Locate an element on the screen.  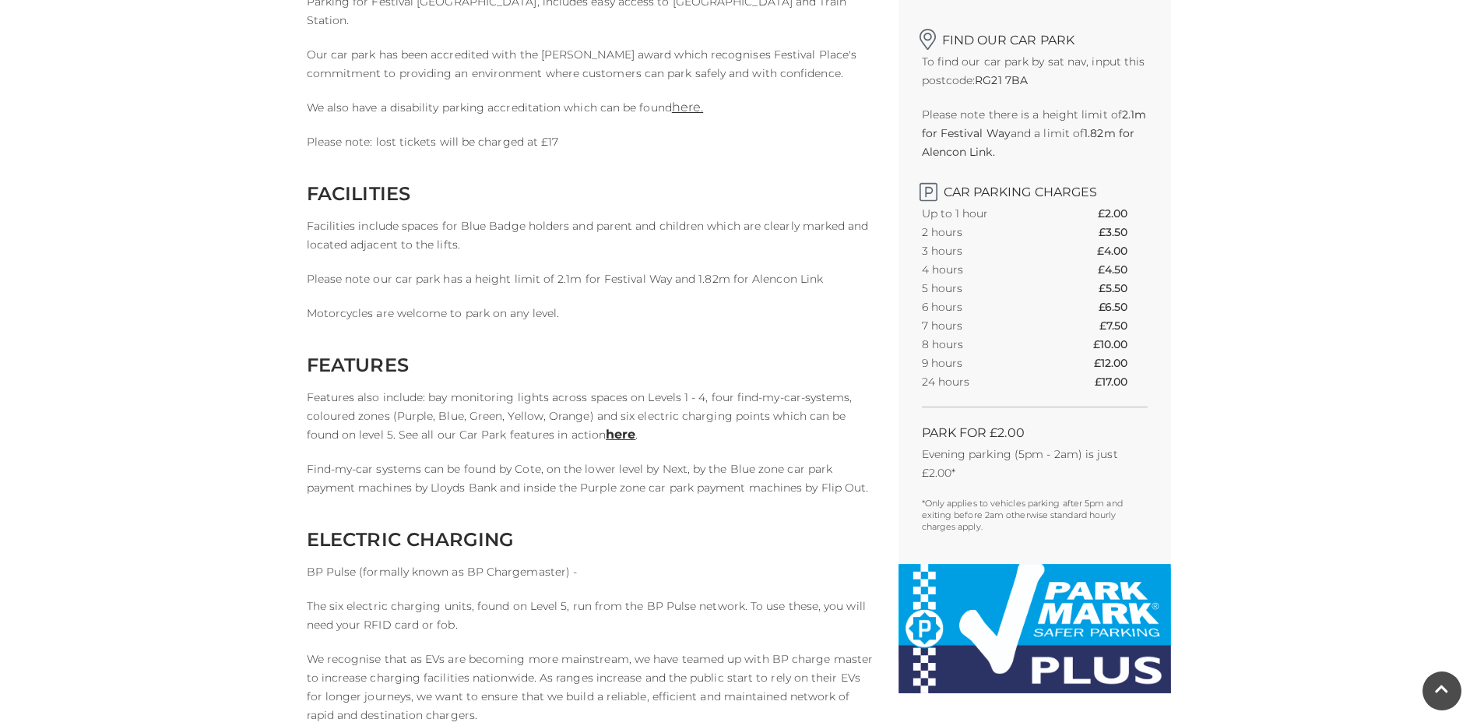
h2: FEATURES is located at coordinates (591, 364).